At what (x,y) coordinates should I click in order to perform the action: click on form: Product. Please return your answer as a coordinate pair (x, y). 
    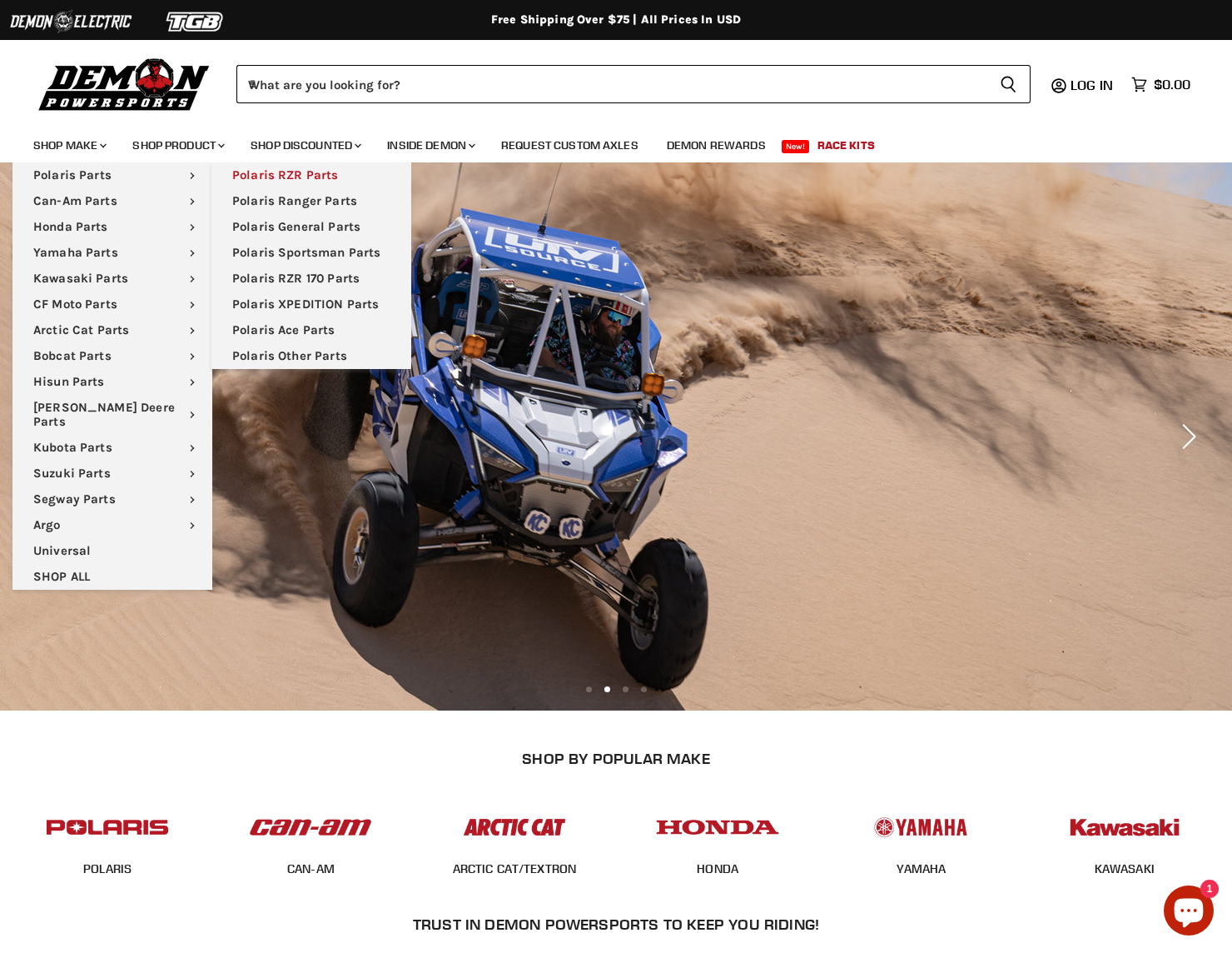
    Looking at the image, I should click on (634, 84).